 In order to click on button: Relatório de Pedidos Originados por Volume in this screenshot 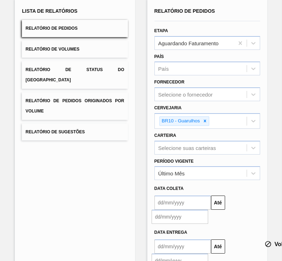, I will do `click(75, 106)`.